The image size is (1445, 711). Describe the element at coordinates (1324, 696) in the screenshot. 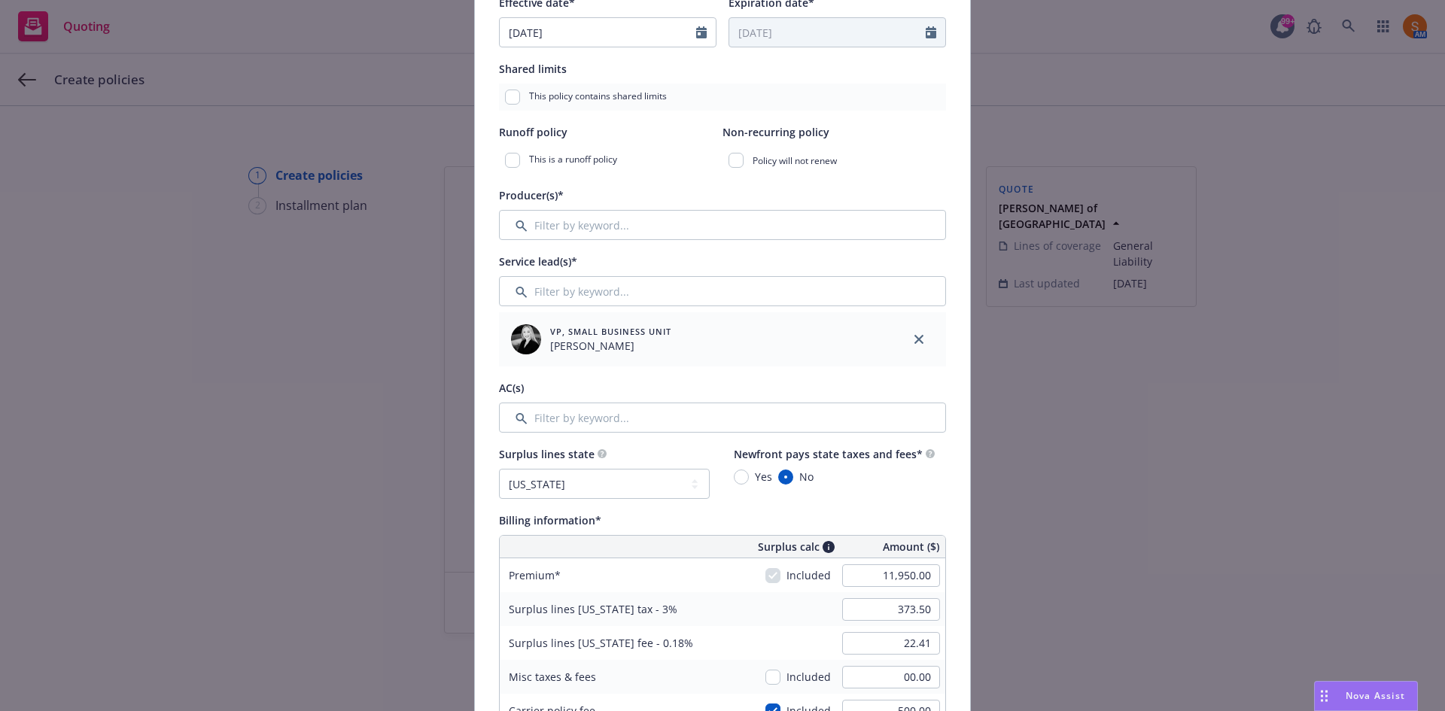

I see `div: Drag to move` at that location.